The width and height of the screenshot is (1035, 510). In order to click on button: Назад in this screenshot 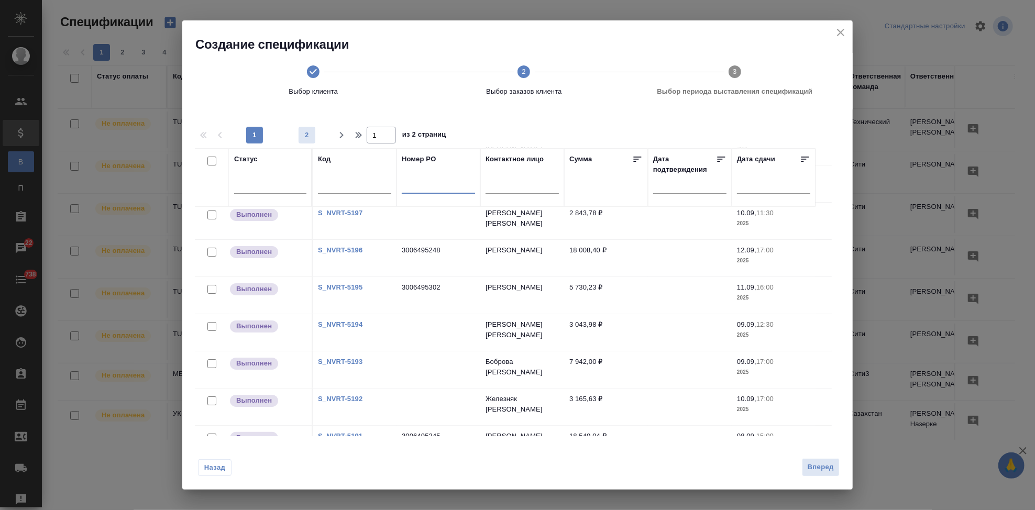, I will do `click(215, 468)`.